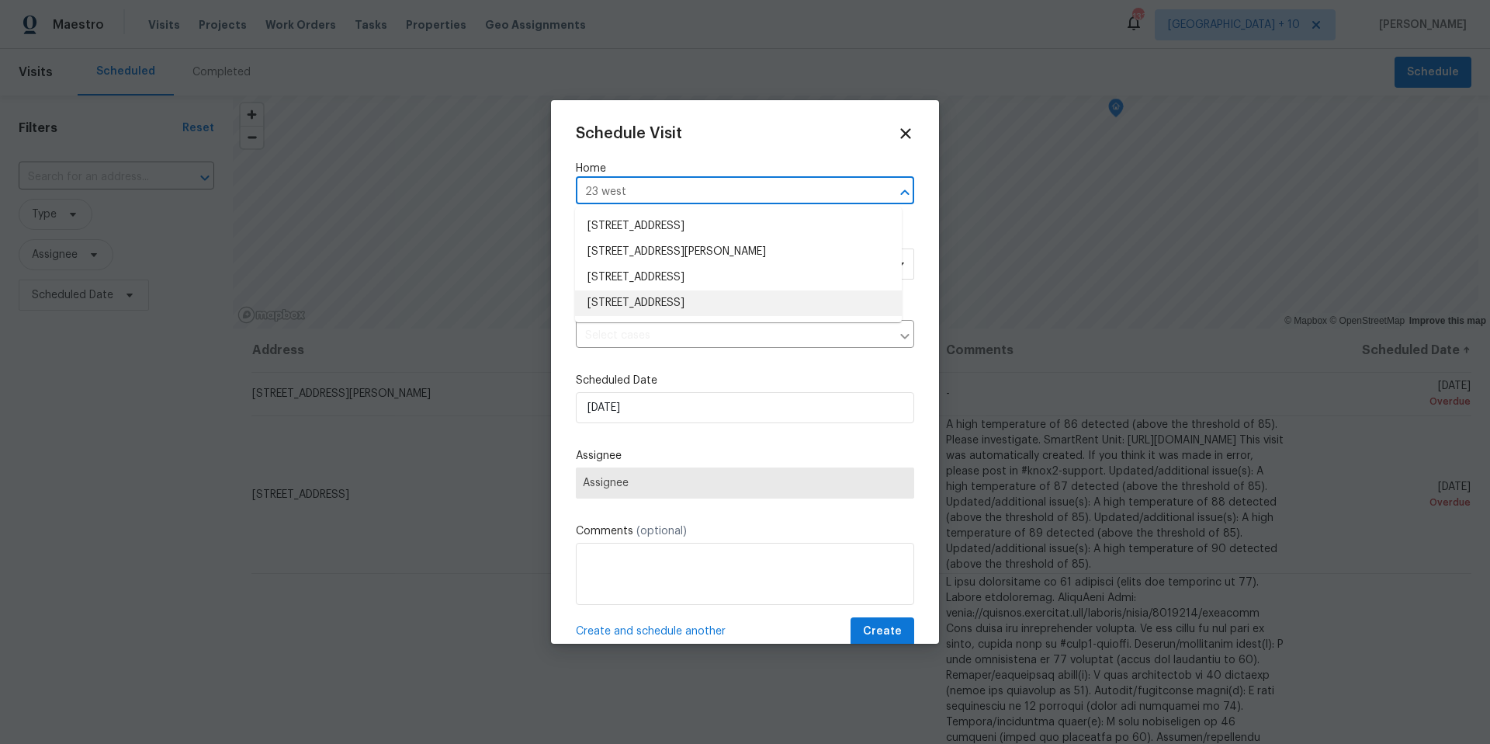 Image resolution: width=1490 pixels, height=744 pixels. What do you see at coordinates (724, 192) in the screenshot?
I see `input: Enter in an address` at bounding box center [724, 192].